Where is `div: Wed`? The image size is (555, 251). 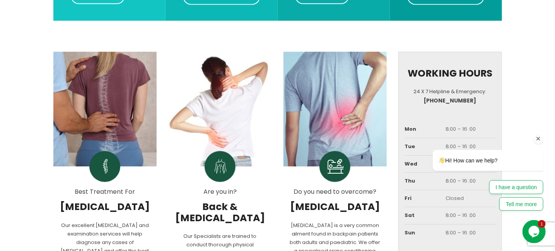 div: Wed is located at coordinates (425, 164).